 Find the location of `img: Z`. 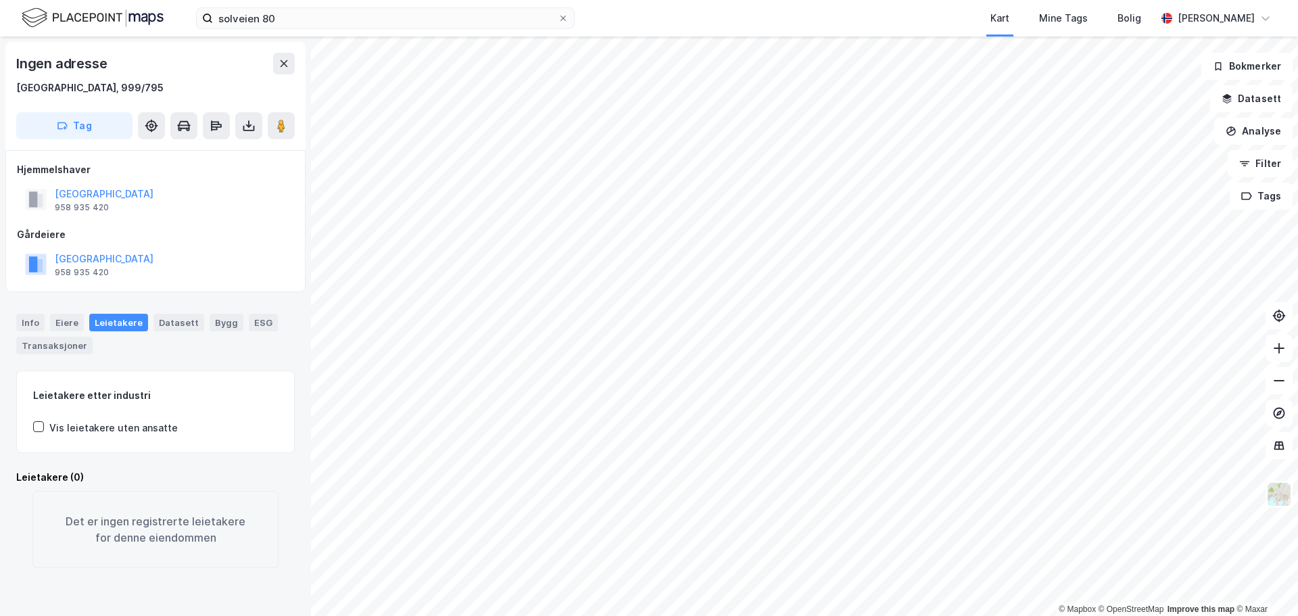

img: Z is located at coordinates (1279, 494).